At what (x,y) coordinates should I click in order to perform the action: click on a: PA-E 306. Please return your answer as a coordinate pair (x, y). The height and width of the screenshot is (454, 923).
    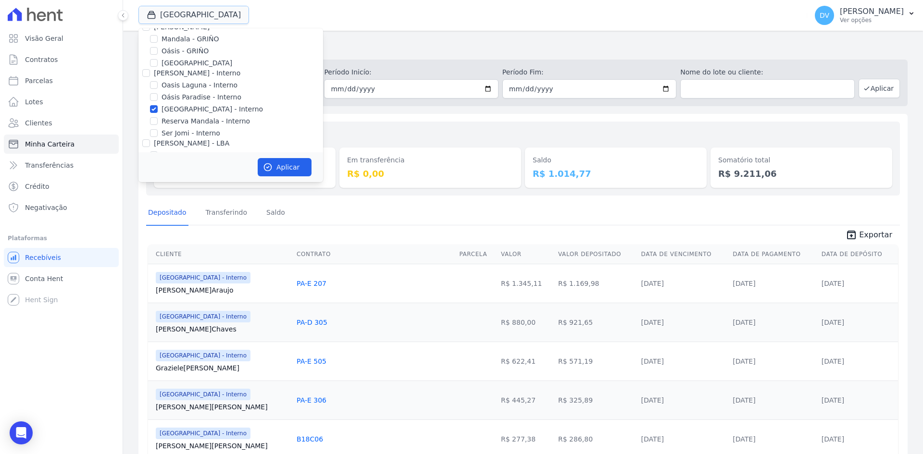
    Looking at the image, I should click on (311, 400).